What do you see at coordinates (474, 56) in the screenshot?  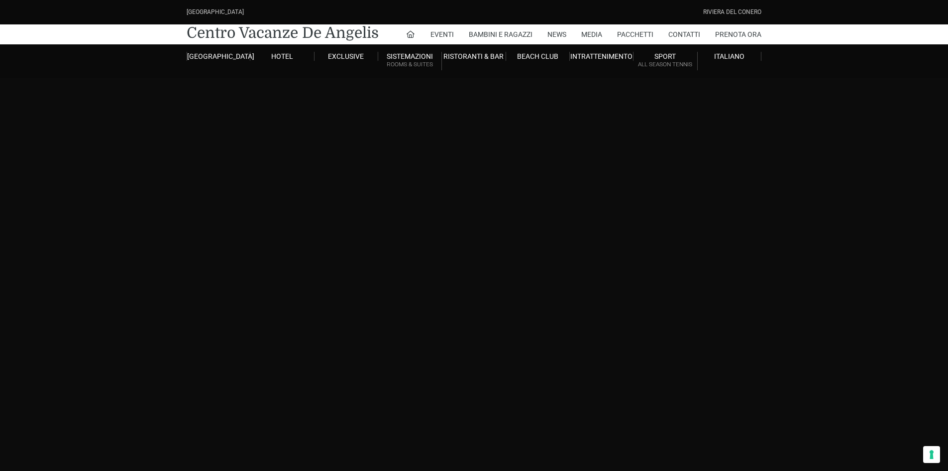 I see `a: Ristoranti & Bar` at bounding box center [474, 56].